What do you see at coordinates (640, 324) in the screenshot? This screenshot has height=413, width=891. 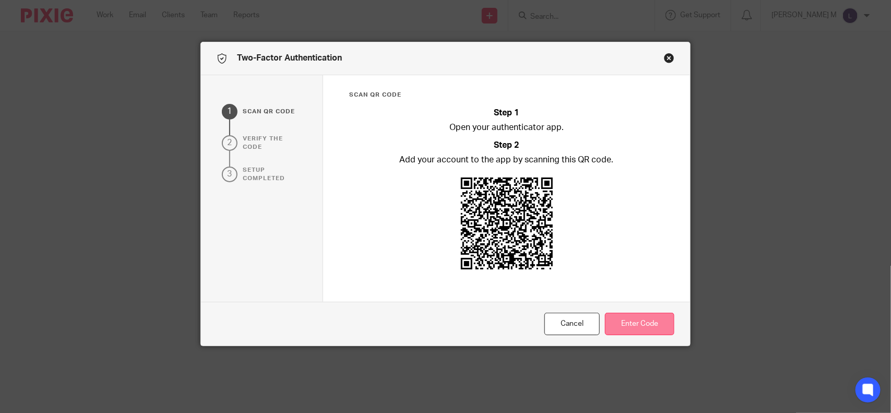 I see `button: Enter Code` at bounding box center [640, 324].